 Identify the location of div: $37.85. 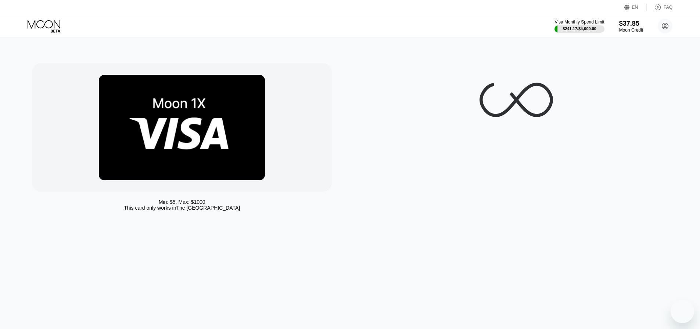
(631, 24).